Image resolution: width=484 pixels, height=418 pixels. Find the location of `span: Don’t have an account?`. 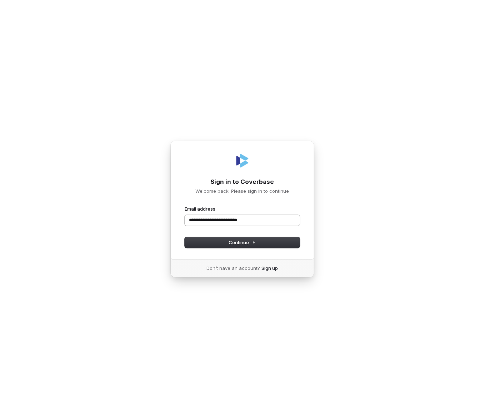

span: Don’t have an account? is located at coordinates (233, 268).